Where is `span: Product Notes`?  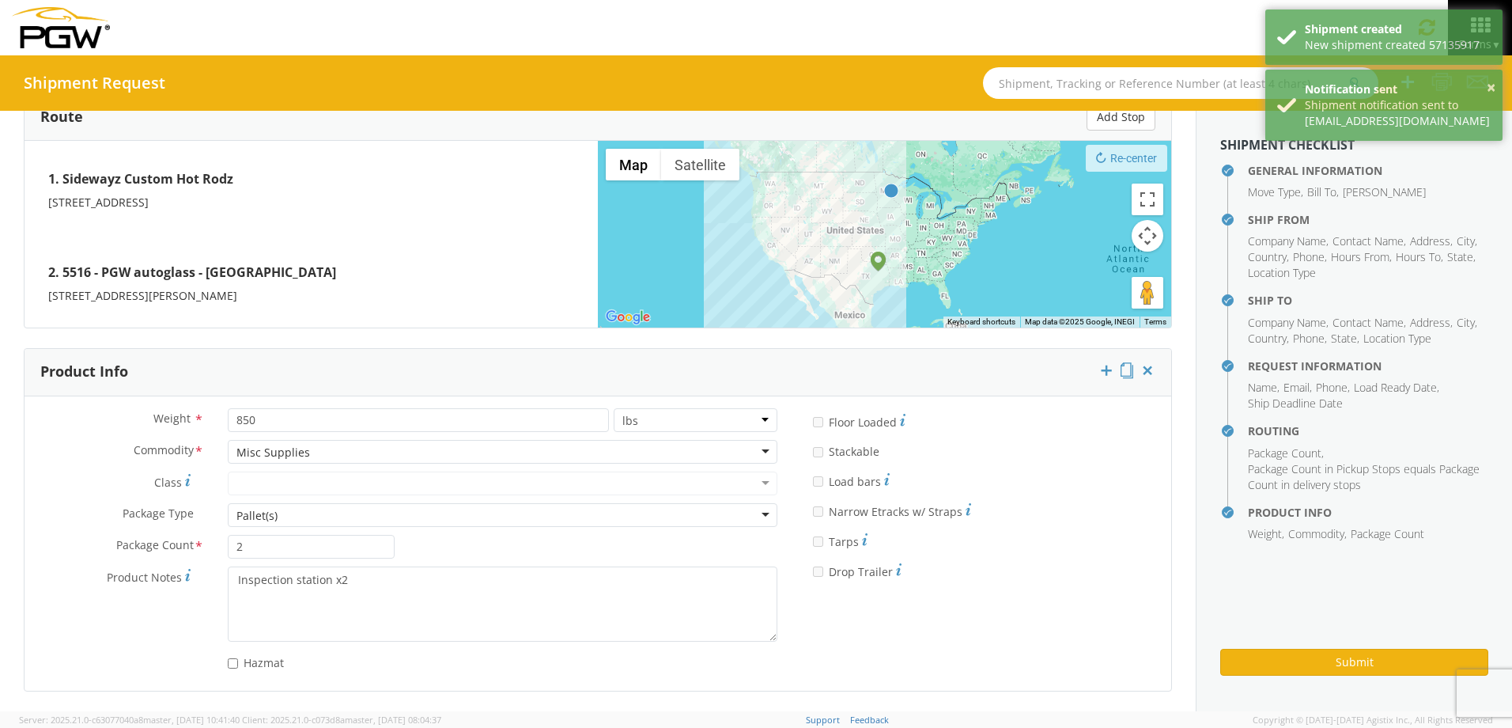
span: Product Notes is located at coordinates (144, 577).